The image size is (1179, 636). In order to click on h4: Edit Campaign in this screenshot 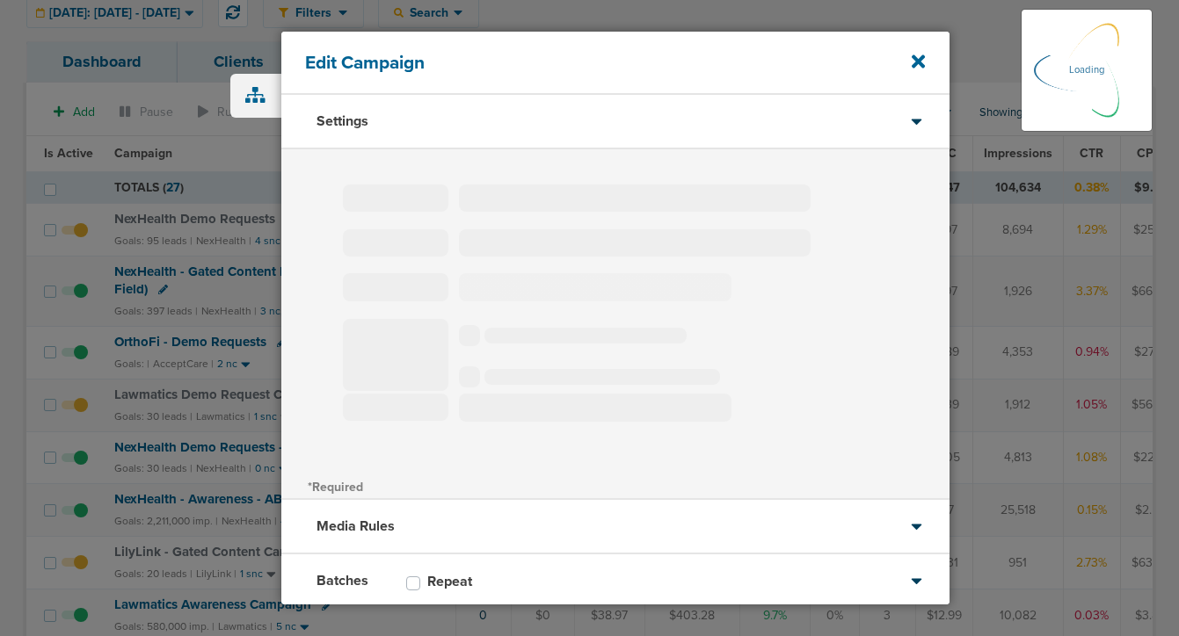, I will do `click(584, 62)`.